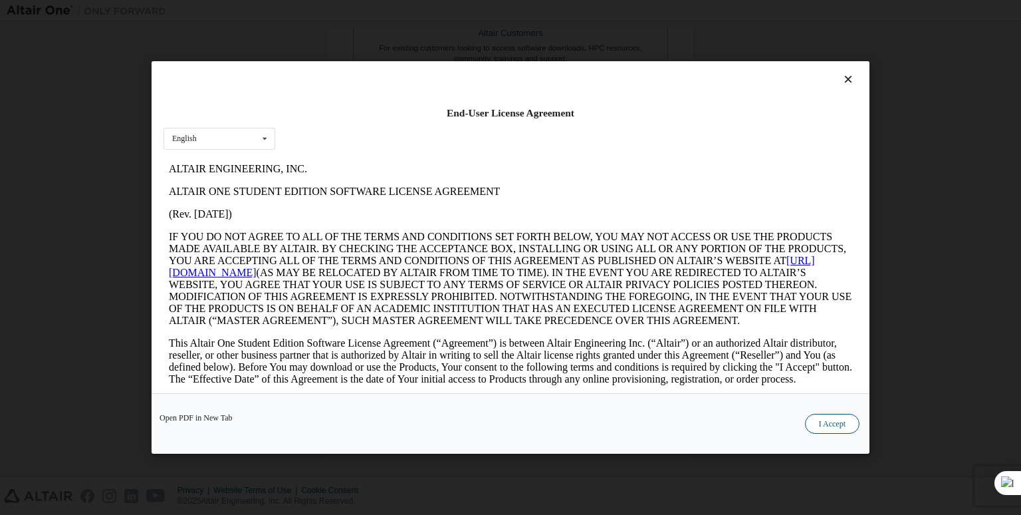  Describe the element at coordinates (347, 203) in the screenshot. I see `p: This Altair One Student Edition Software License Agreement (“Agreement”) is between Altair Engine...` at that location.